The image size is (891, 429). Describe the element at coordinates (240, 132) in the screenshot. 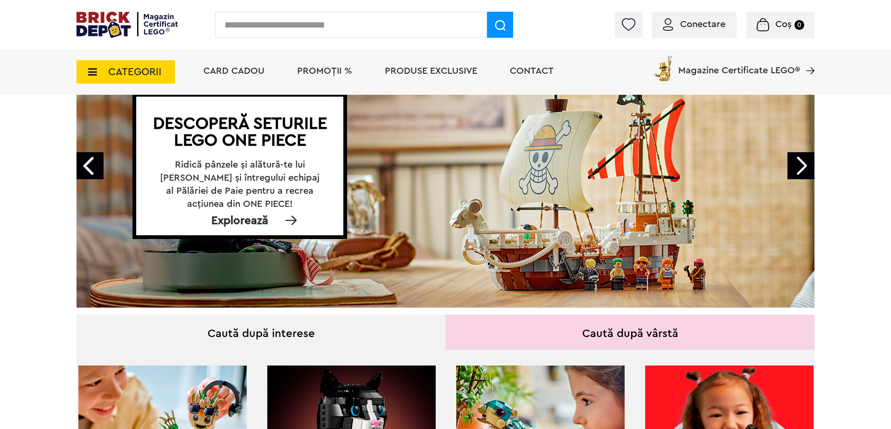

I see `h1: Descoperă seturile LEGO ONE PIECE` at that location.